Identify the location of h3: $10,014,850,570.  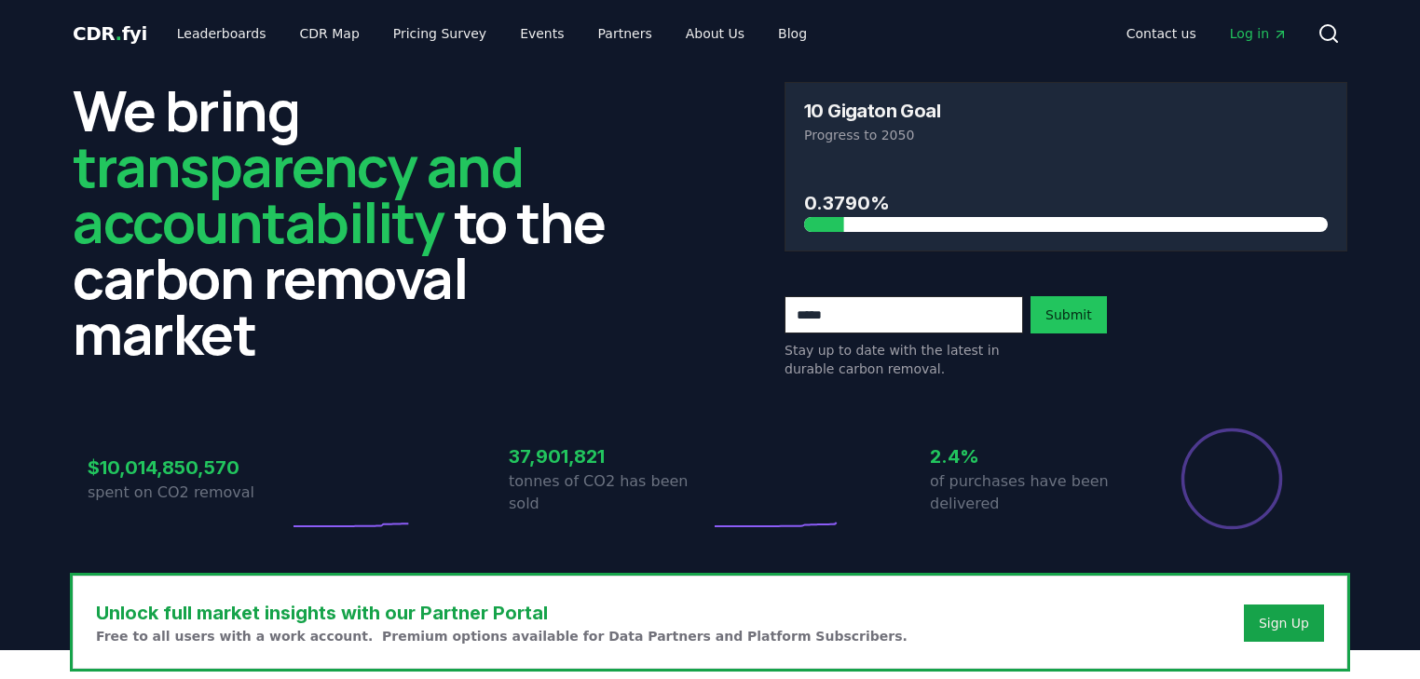
(188, 468).